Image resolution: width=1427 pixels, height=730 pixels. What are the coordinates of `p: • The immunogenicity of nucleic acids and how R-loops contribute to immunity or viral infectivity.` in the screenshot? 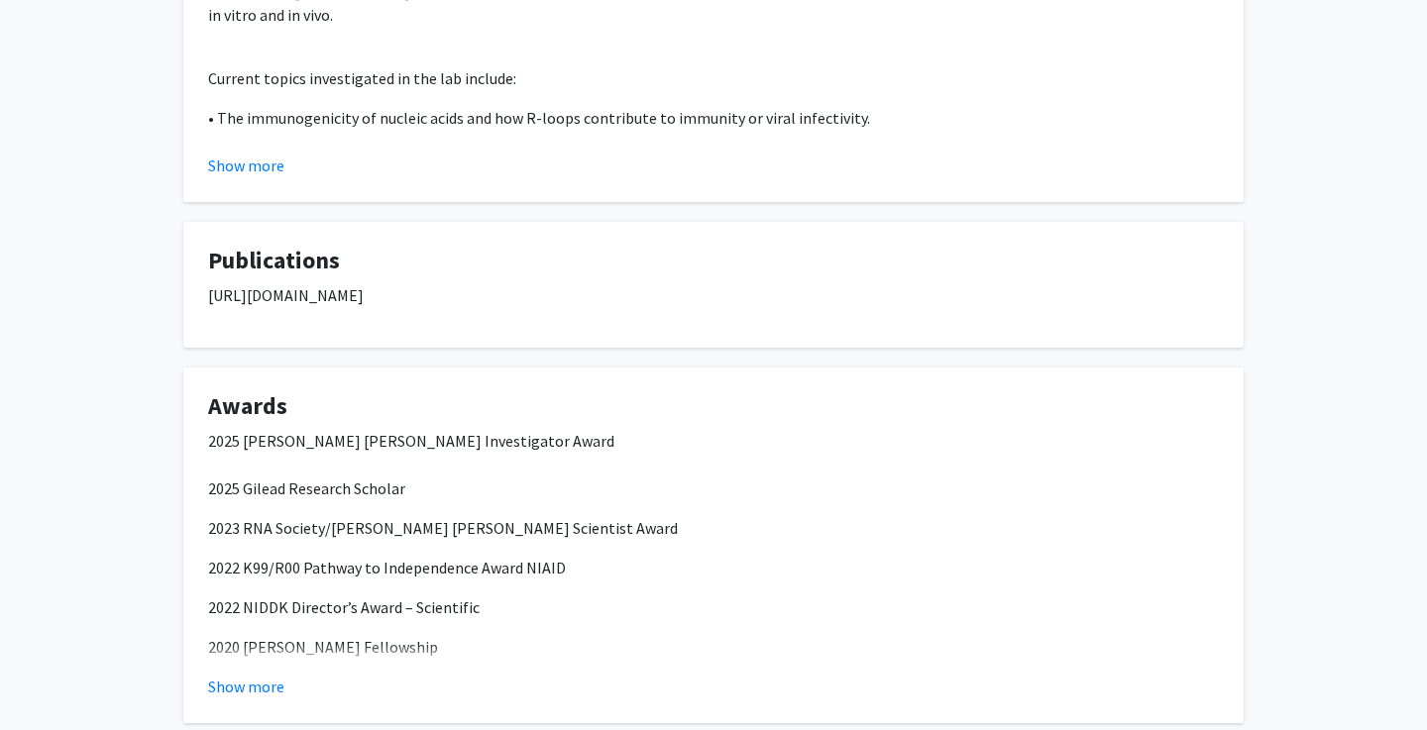 It's located at (713, 118).